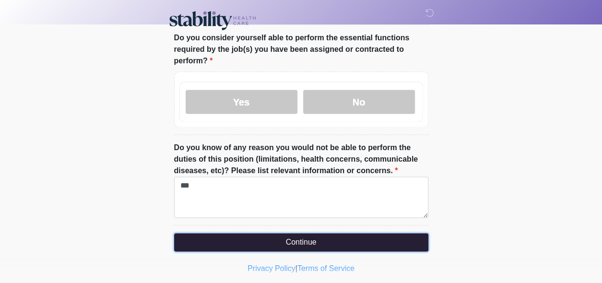  I want to click on img: Stability Healthcare Logo, so click(213, 19).